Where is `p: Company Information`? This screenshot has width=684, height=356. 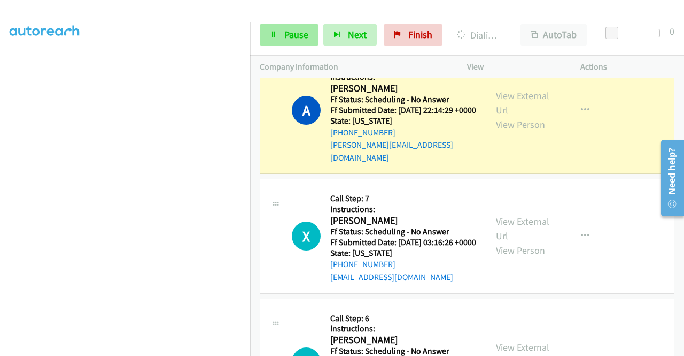 p: Company Information is located at coordinates (354, 67).